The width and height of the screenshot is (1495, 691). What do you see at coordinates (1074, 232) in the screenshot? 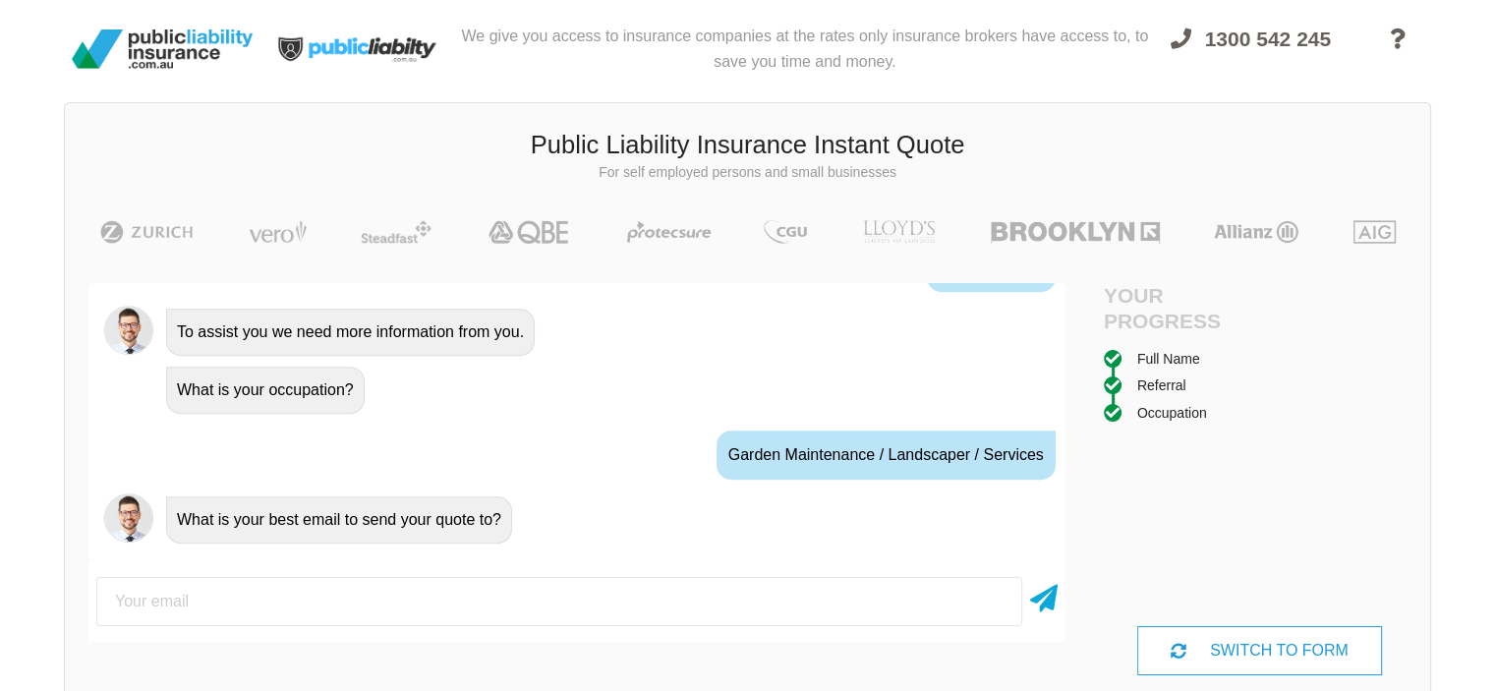
I see `img: Brooklyn | Public Liability Insurance` at bounding box center [1074, 232].